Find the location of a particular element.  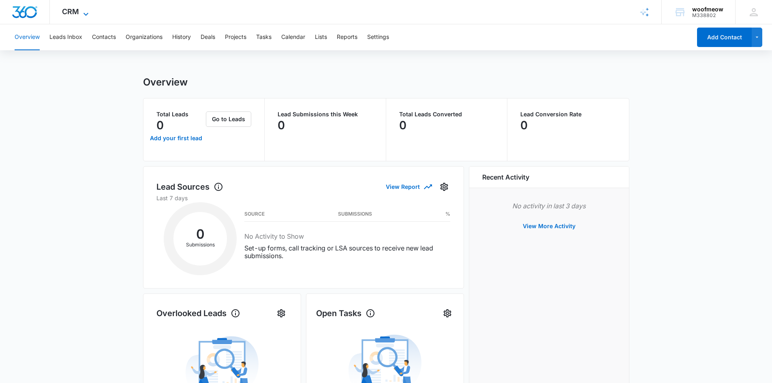

span: CRM is located at coordinates (71, 11).